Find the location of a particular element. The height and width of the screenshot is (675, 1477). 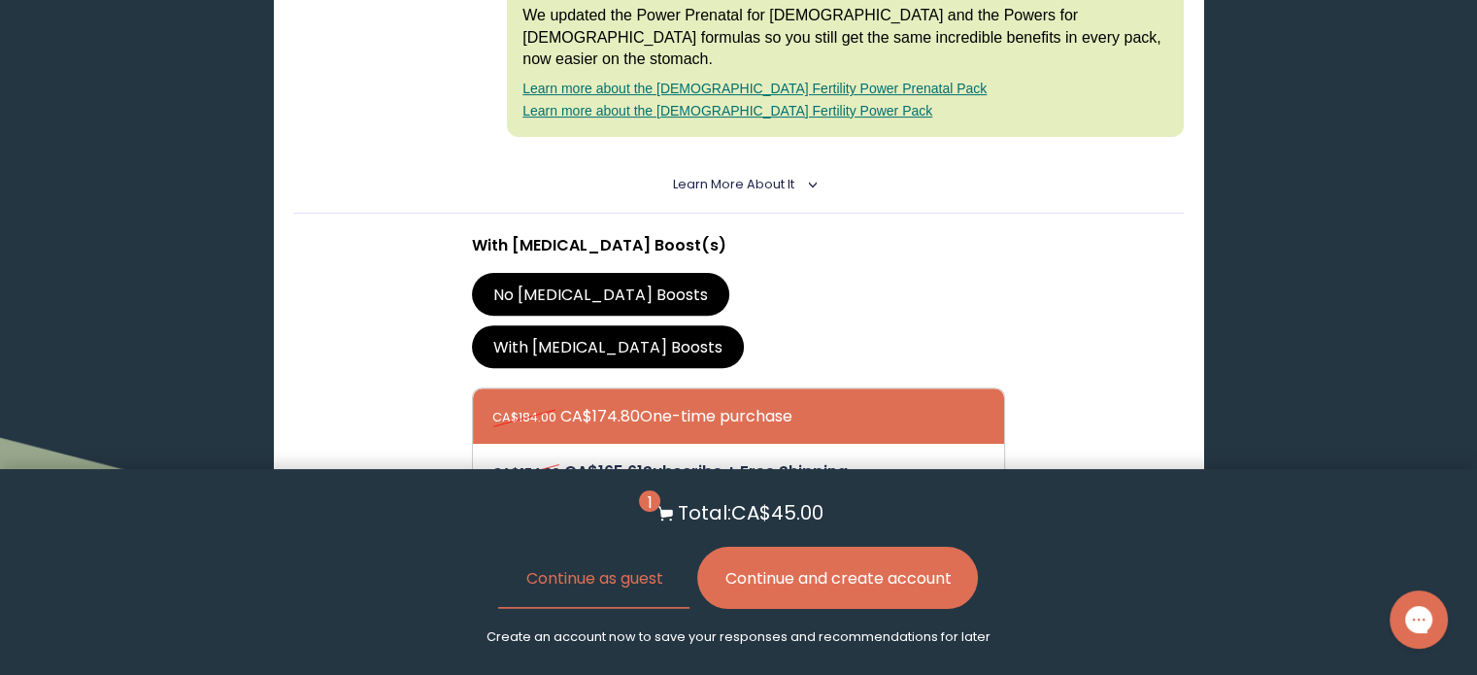

span: Learn More About it is located at coordinates (733, 184).